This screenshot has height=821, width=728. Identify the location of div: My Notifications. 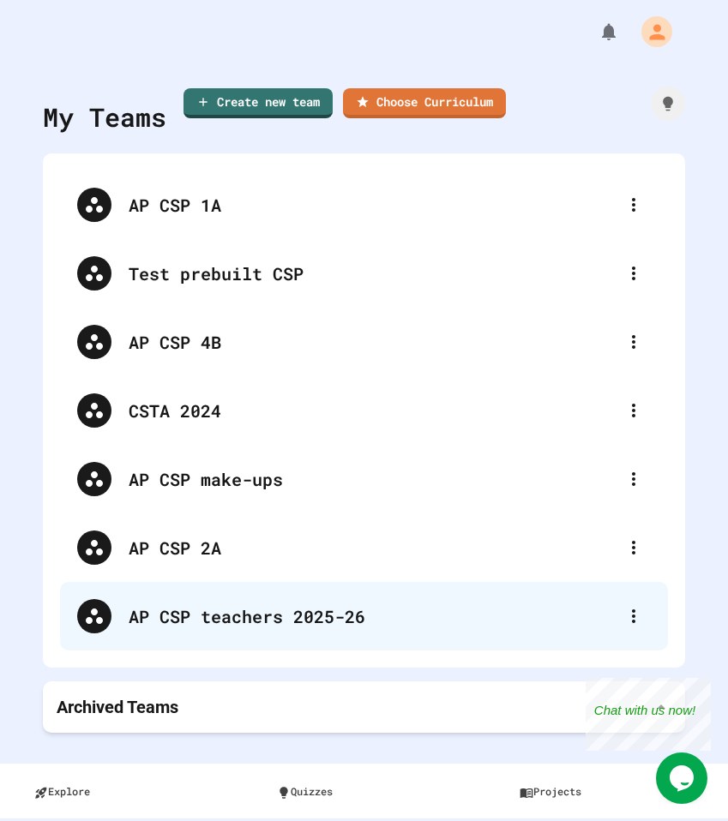
(595, 32).